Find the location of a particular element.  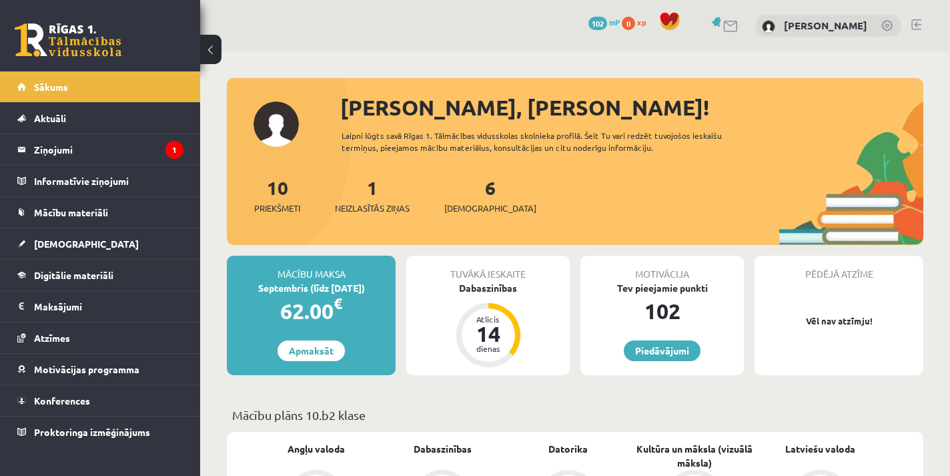

a: Latviešu valoda is located at coordinates (820, 448).